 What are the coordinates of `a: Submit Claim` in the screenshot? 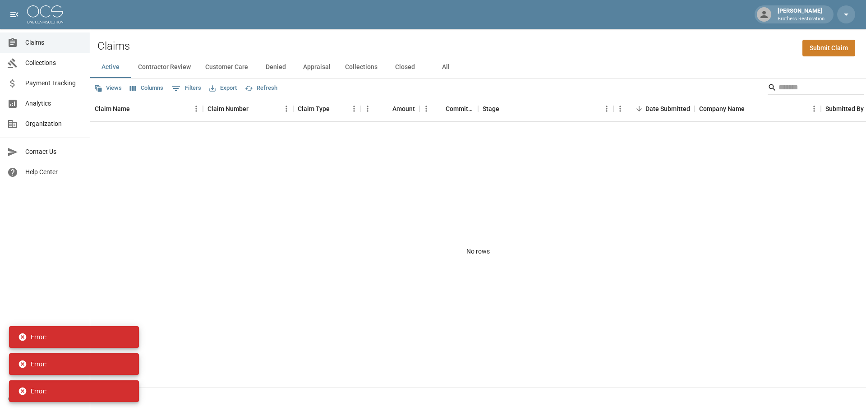 It's located at (829, 48).